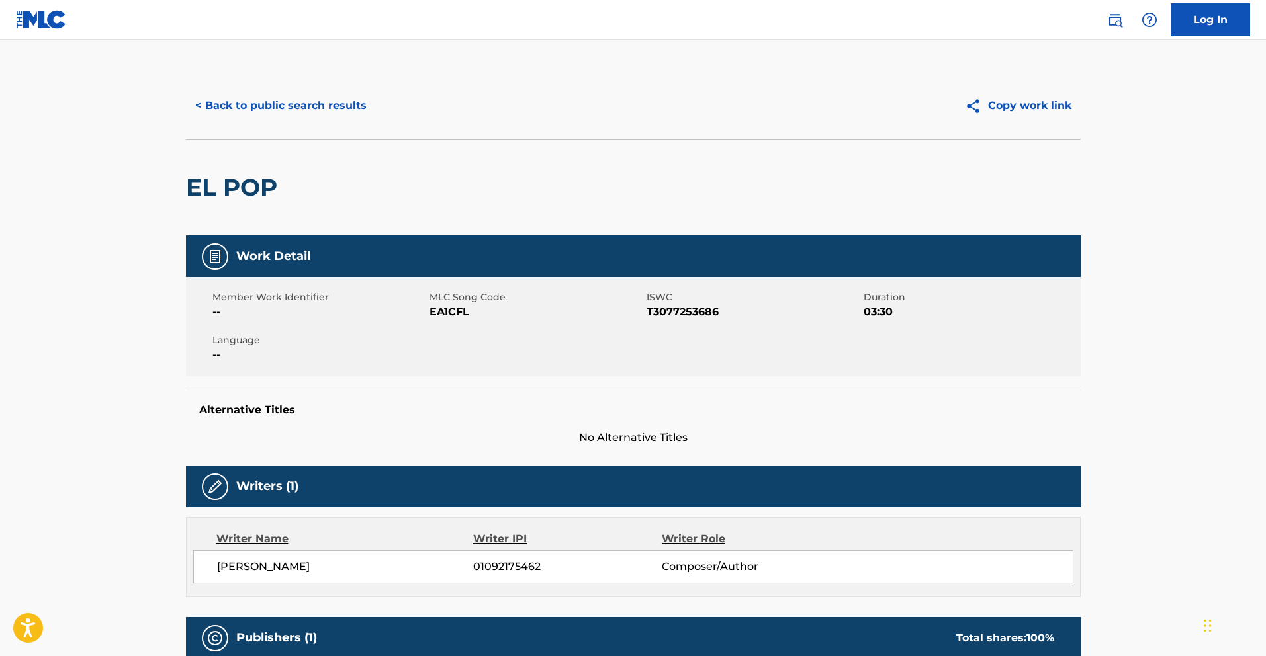  Describe the element at coordinates (215, 638) in the screenshot. I see `img: Publishers` at that location.